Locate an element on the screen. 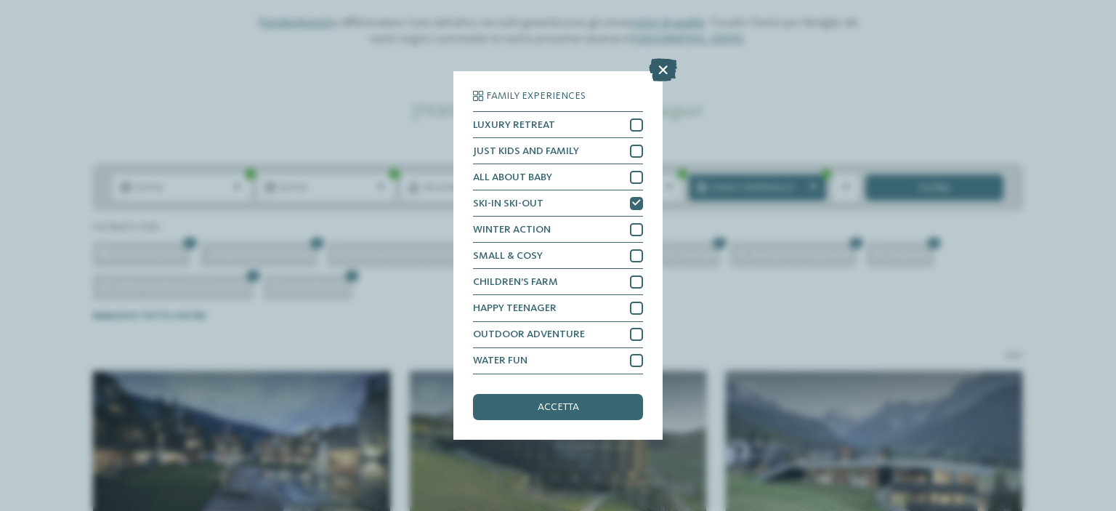 This screenshot has width=1116, height=511. span: Family Experiences is located at coordinates (536, 96).